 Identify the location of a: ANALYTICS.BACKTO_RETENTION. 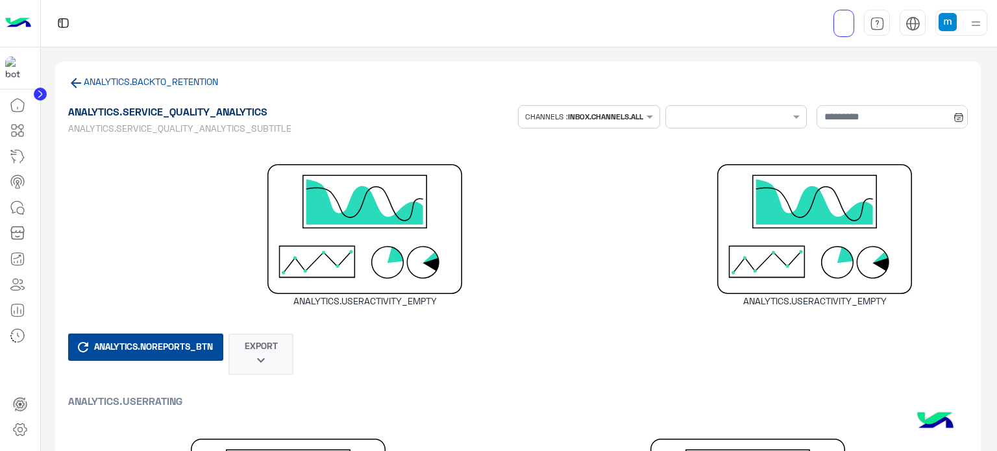
(151, 81).